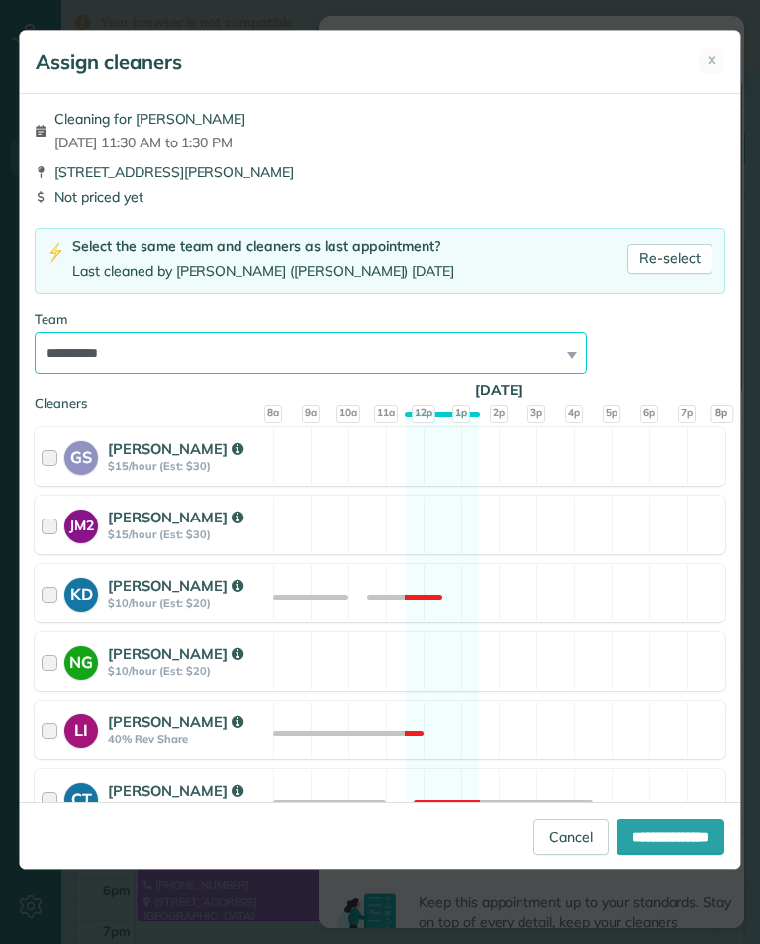 Image resolution: width=760 pixels, height=944 pixels. Describe the element at coordinates (380, 197) in the screenshot. I see `div: Not priced yet` at that location.